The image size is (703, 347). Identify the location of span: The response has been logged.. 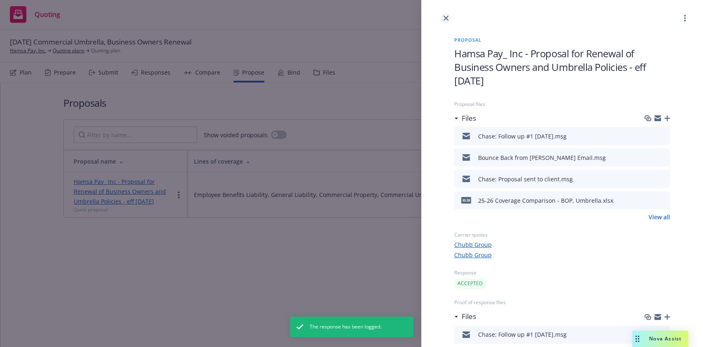
(345, 326).